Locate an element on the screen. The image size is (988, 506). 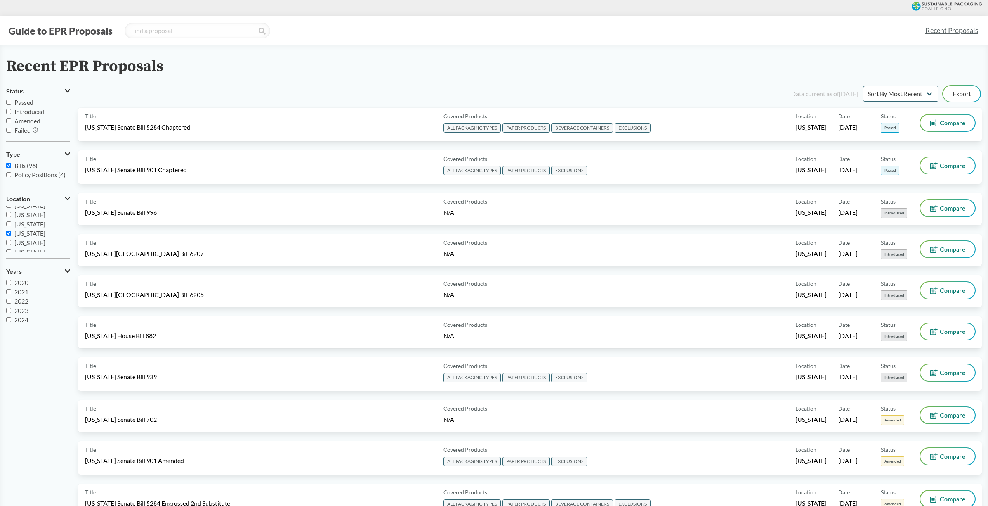
span: 2021 is located at coordinates (21, 292).